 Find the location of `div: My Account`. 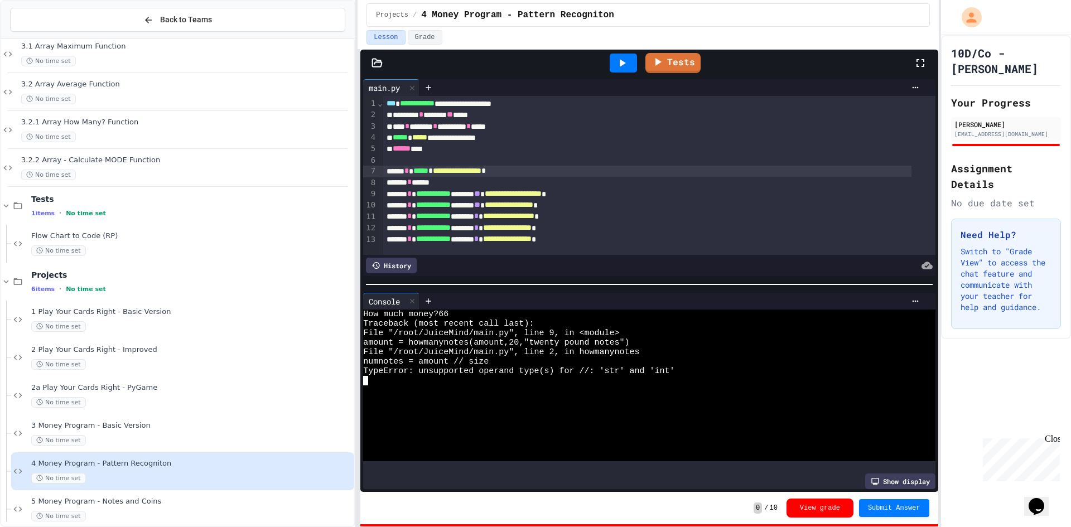

div: My Account is located at coordinates (967, 17).